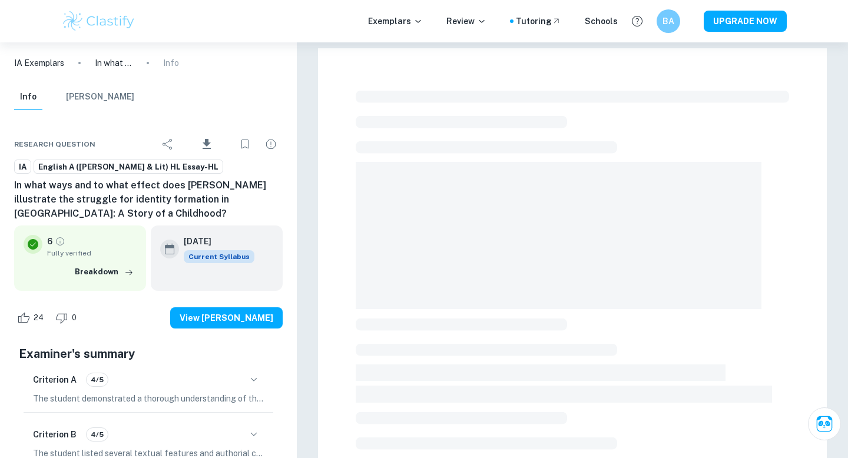 This screenshot has width=848, height=458. I want to click on p: Review, so click(466, 21).